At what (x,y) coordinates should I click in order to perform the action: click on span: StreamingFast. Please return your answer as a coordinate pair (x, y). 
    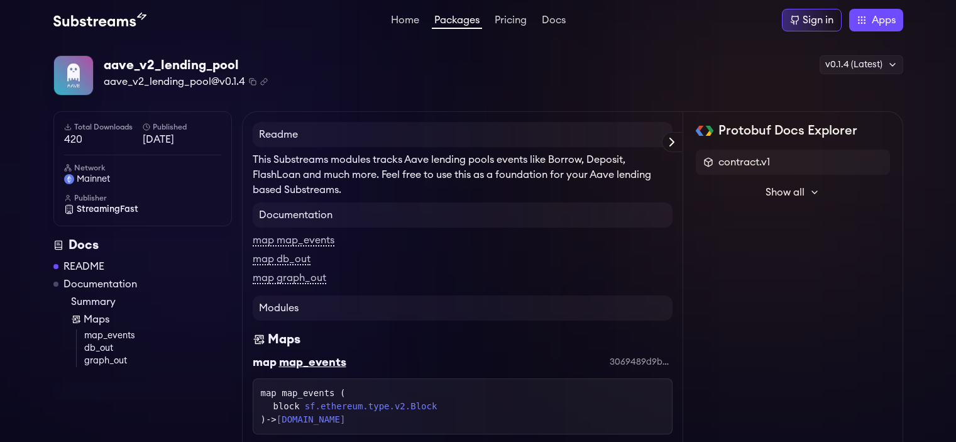
    Looking at the image, I should click on (108, 209).